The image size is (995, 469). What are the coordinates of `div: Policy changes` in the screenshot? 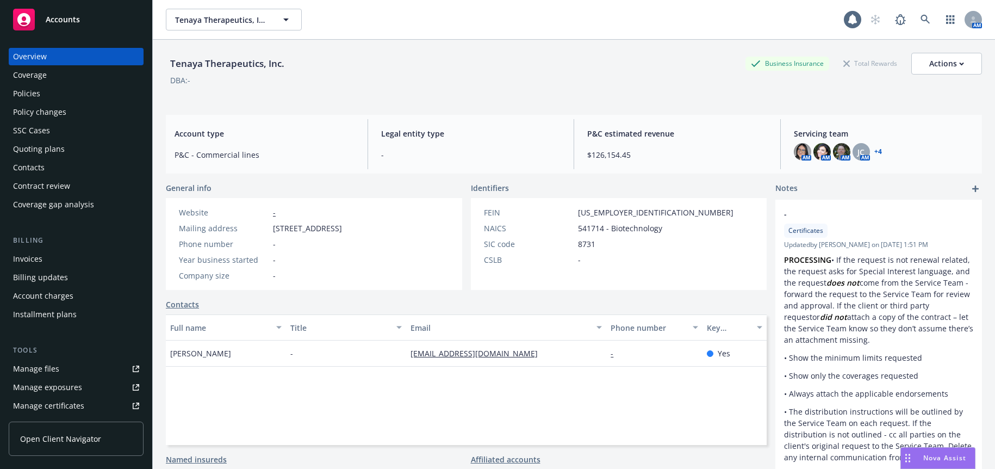 It's located at (40, 112).